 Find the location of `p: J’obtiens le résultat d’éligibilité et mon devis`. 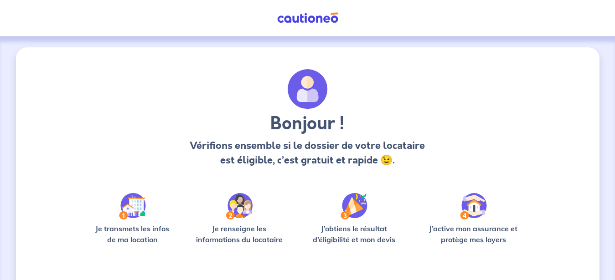

p: J’obtiens le résultat d’éligibilité et mon devis is located at coordinates (354, 234).